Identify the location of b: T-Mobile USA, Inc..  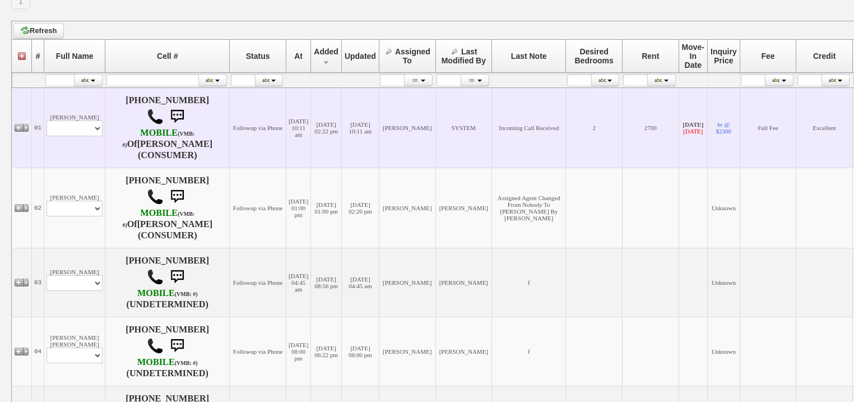
(158, 219).